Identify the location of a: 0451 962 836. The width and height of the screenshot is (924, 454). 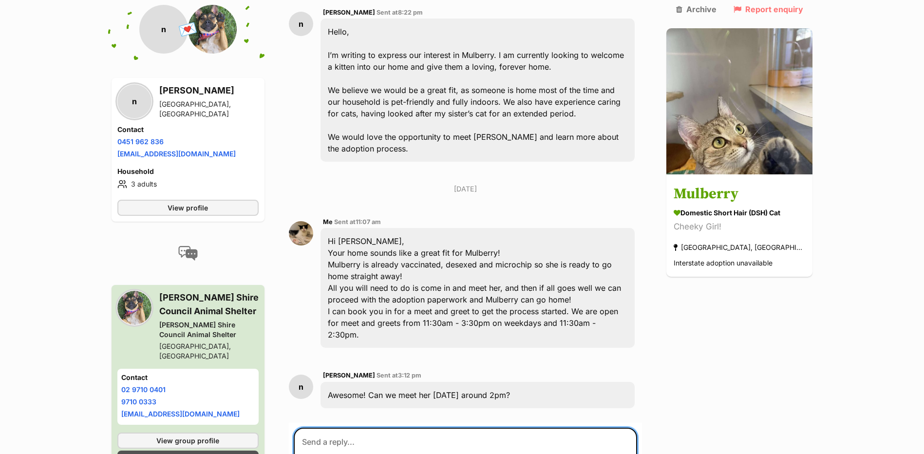
(140, 141).